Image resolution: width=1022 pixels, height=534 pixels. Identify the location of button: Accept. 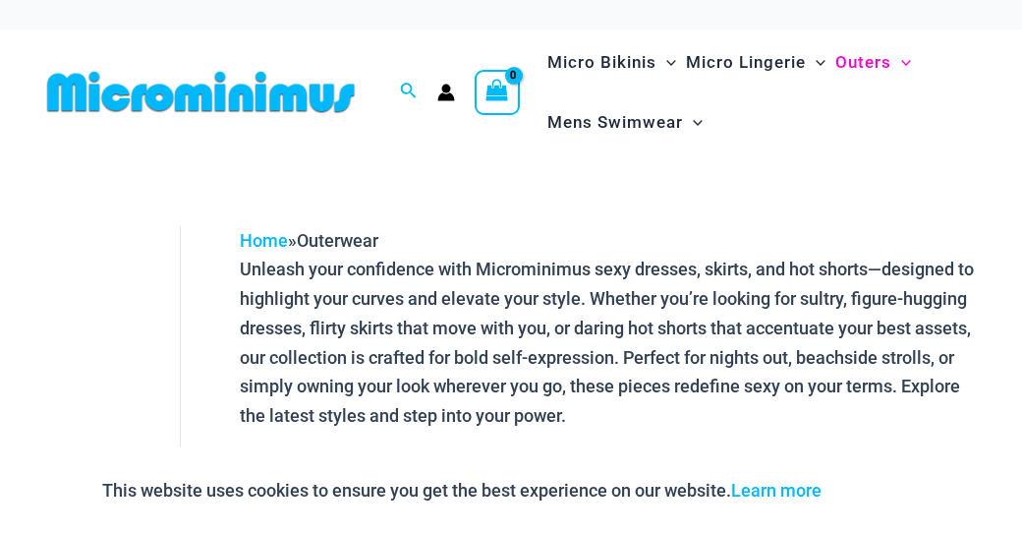
(878, 490).